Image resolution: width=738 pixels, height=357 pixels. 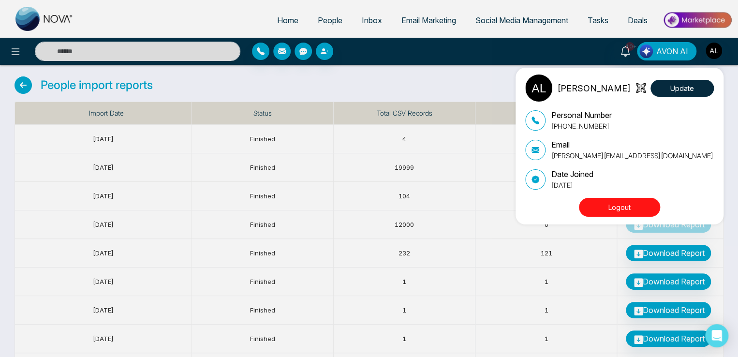 What do you see at coordinates (681, 88) in the screenshot?
I see `button: Update` at bounding box center [681, 88].